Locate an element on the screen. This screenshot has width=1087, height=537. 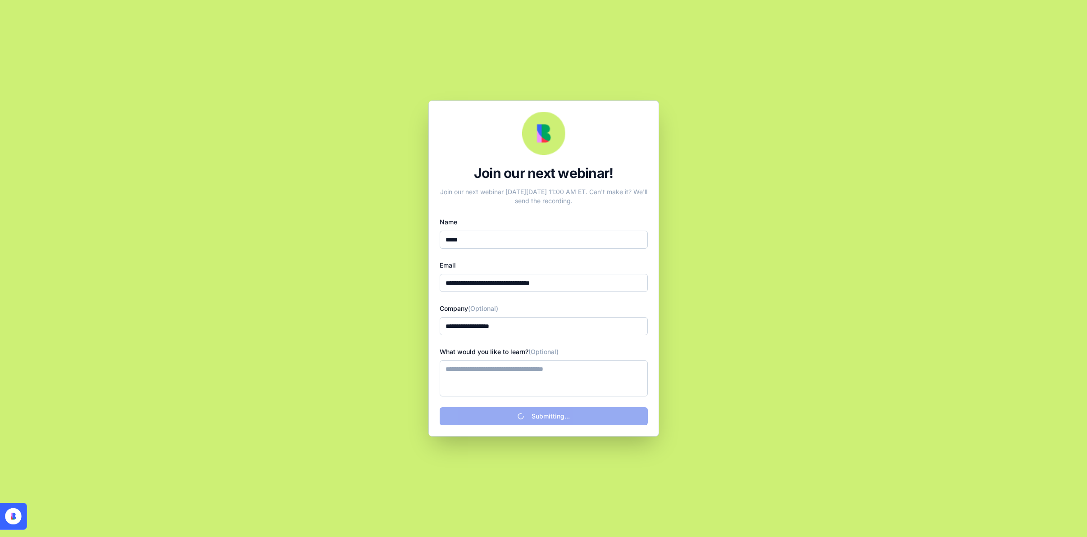
label: Email is located at coordinates (448, 265).